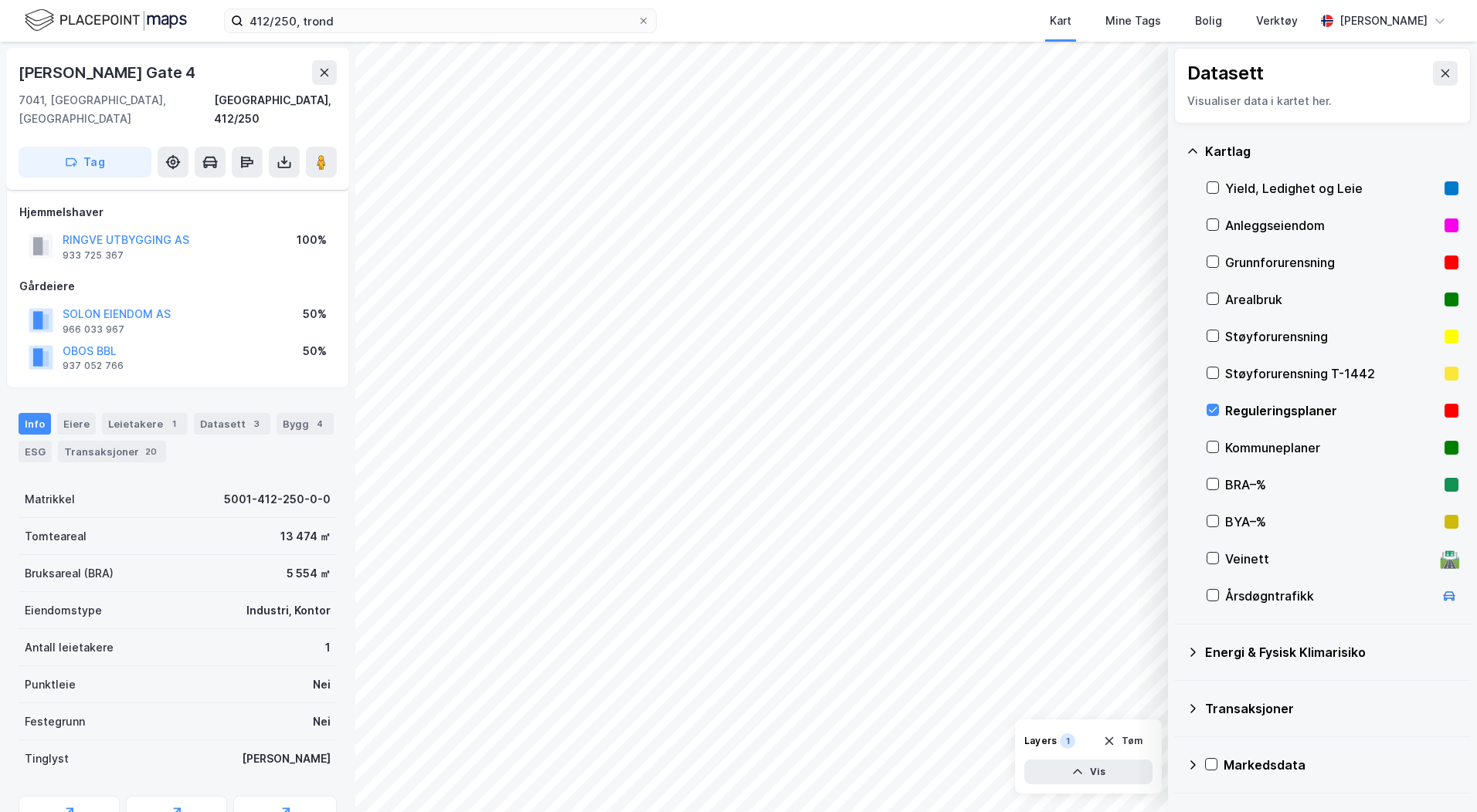  I want to click on div: 20, so click(151, 452).